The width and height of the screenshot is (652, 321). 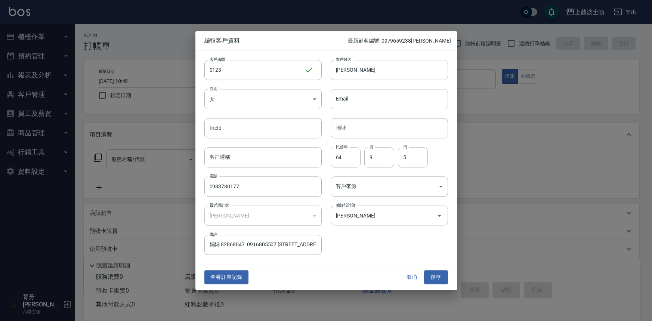 I want to click on label: 日, so click(x=405, y=146).